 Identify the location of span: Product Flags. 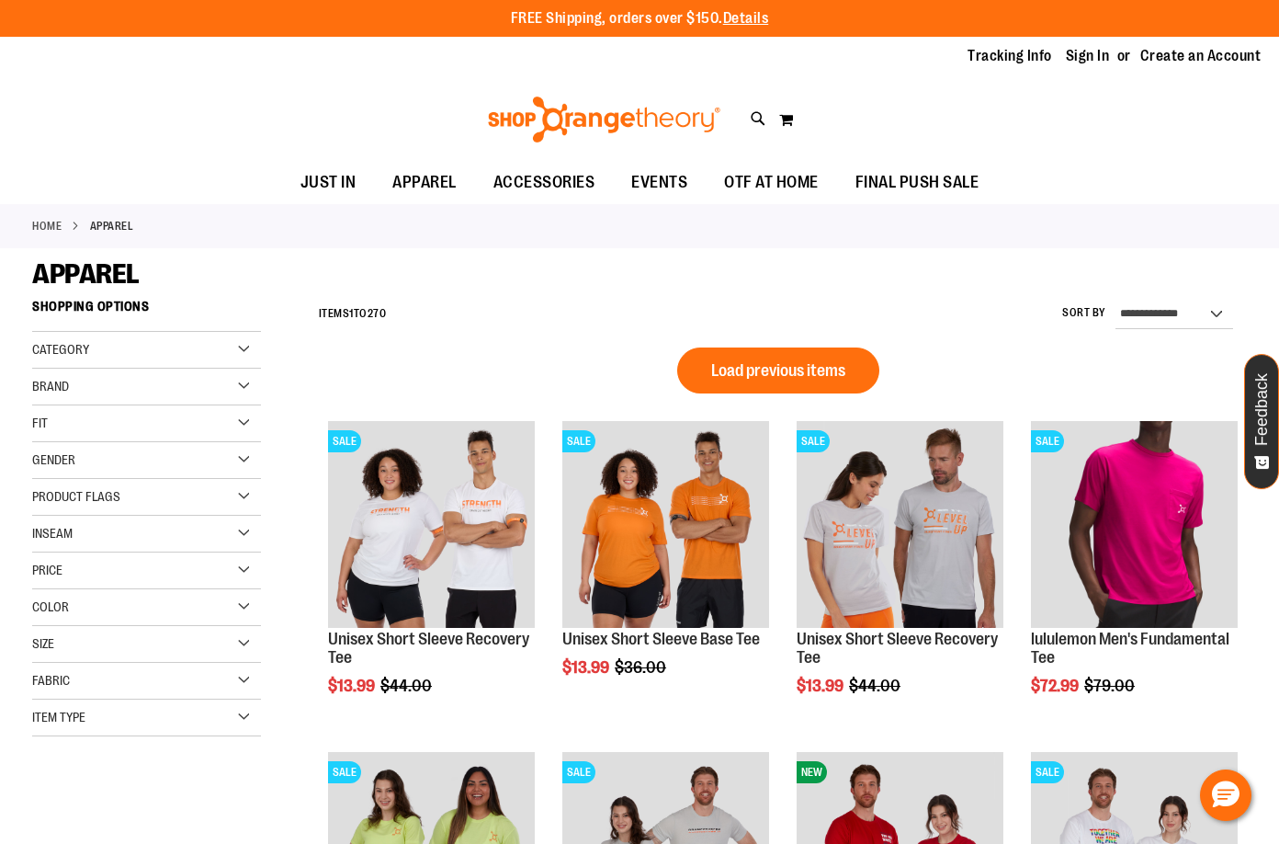
(76, 496).